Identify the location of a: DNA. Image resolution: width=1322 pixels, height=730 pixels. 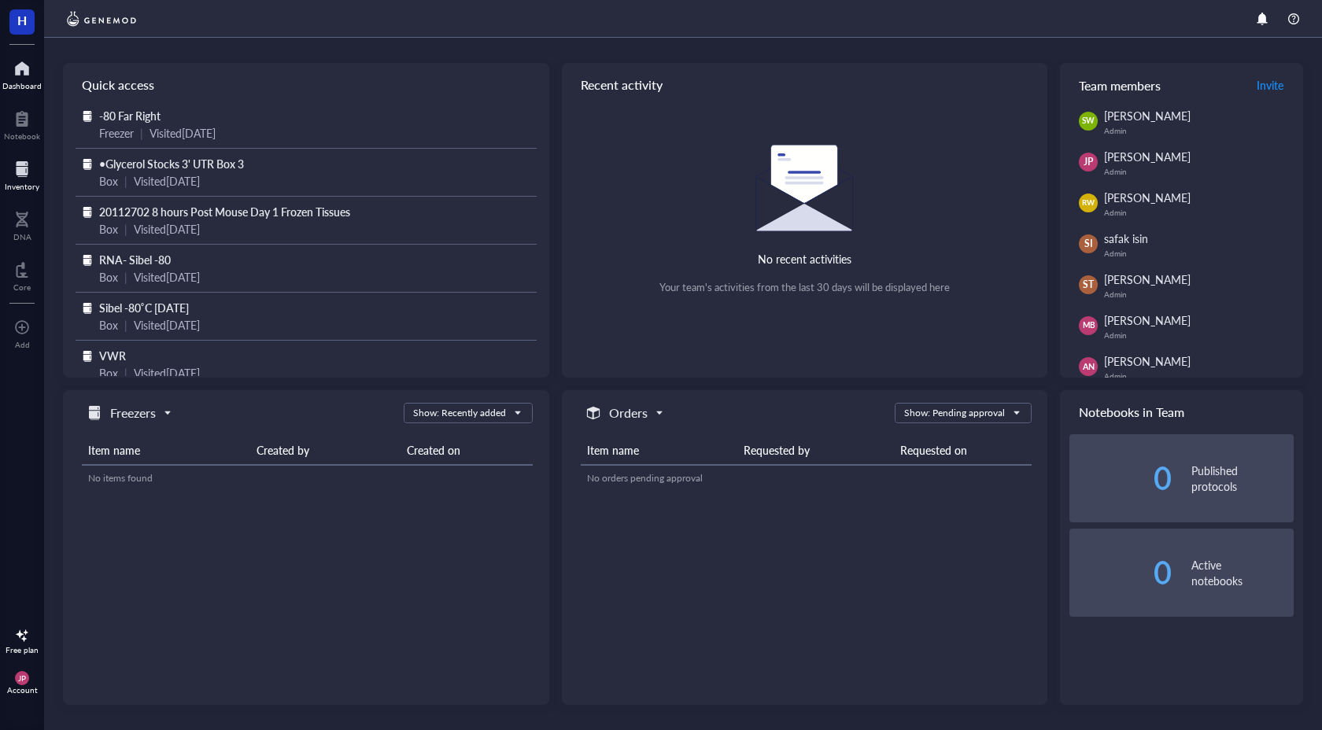
(22, 224).